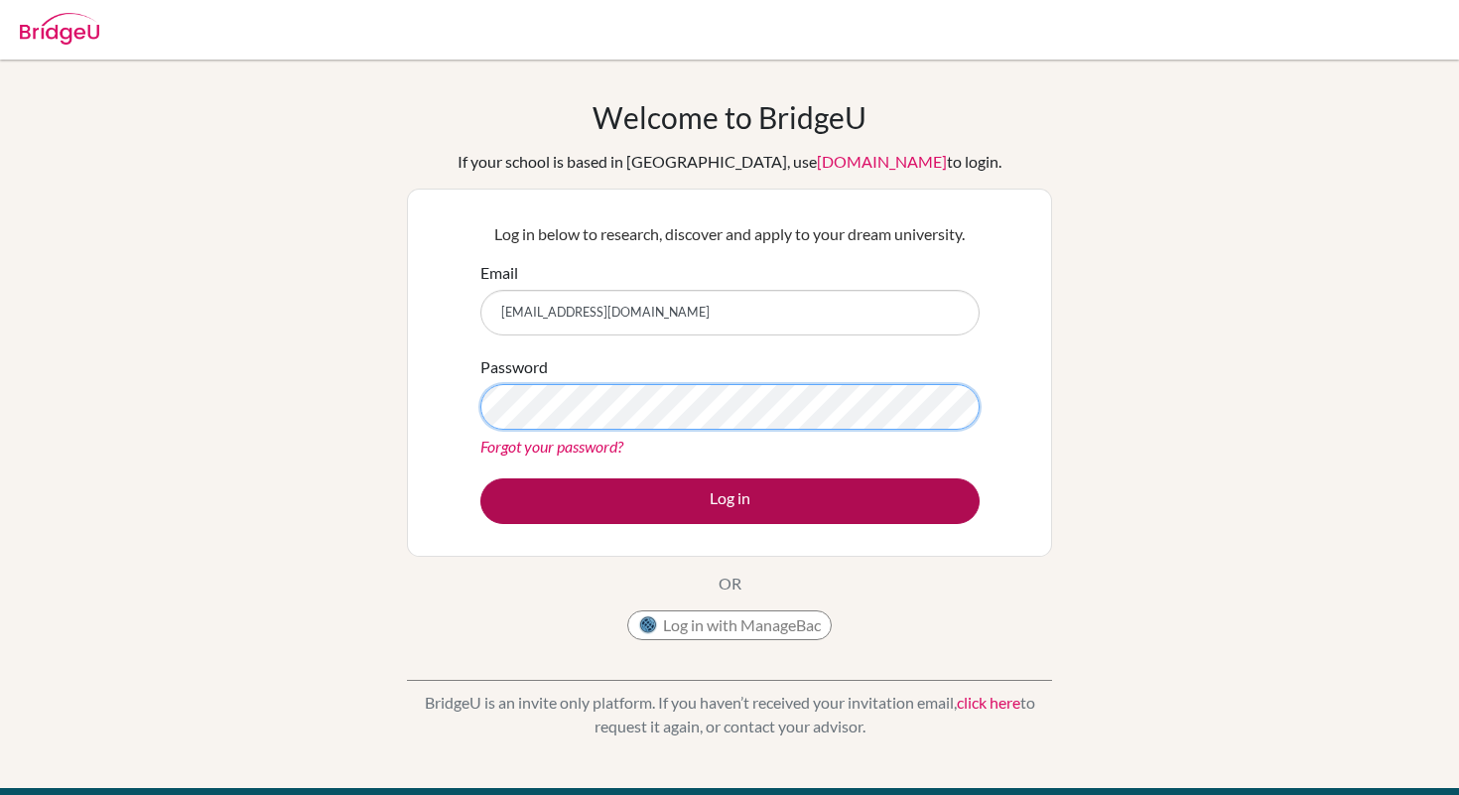 The image size is (1459, 795). Describe the element at coordinates (552, 446) in the screenshot. I see `a: Forgot your password?` at that location.